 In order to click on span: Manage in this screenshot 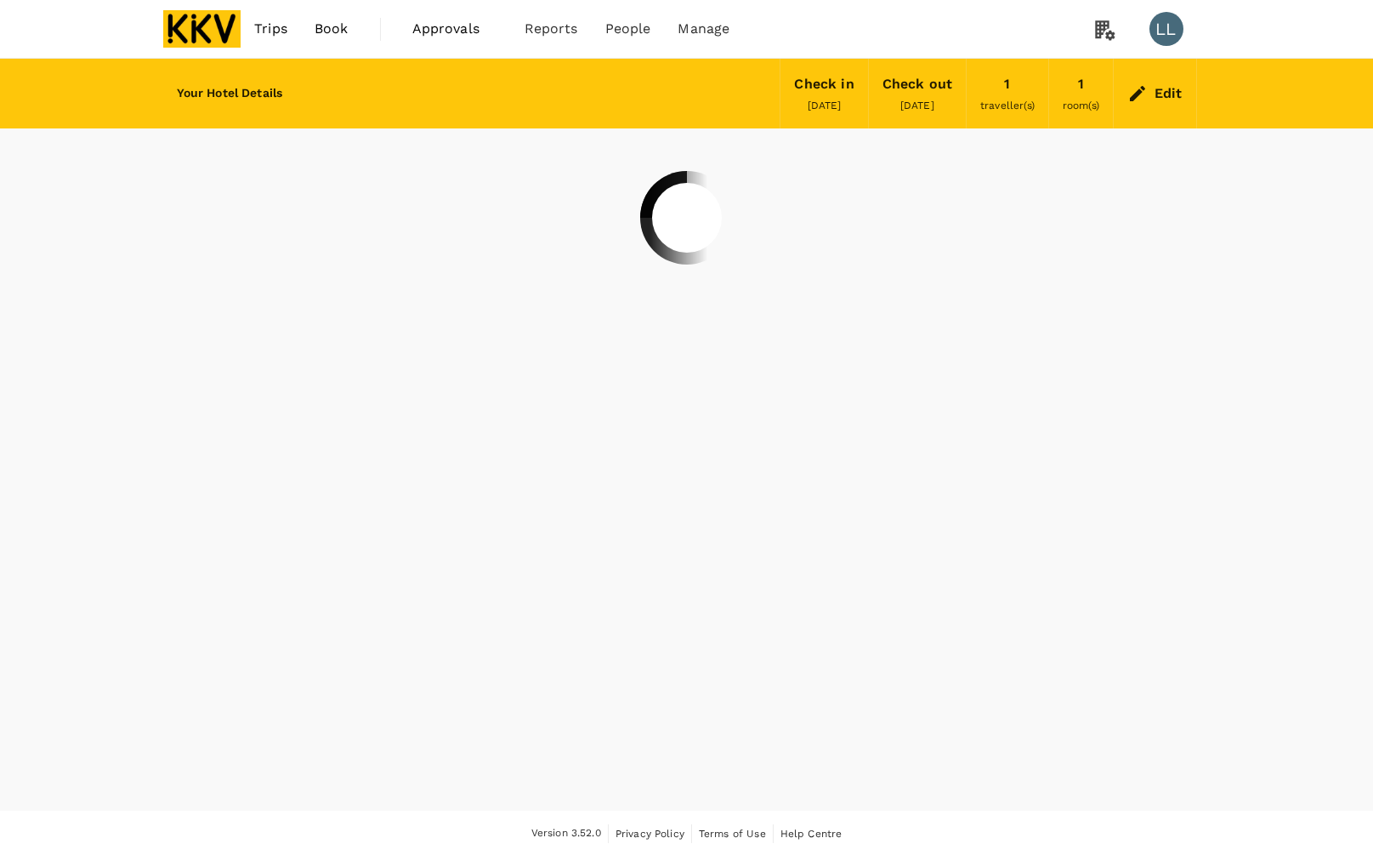, I will do `click(703, 29)`.